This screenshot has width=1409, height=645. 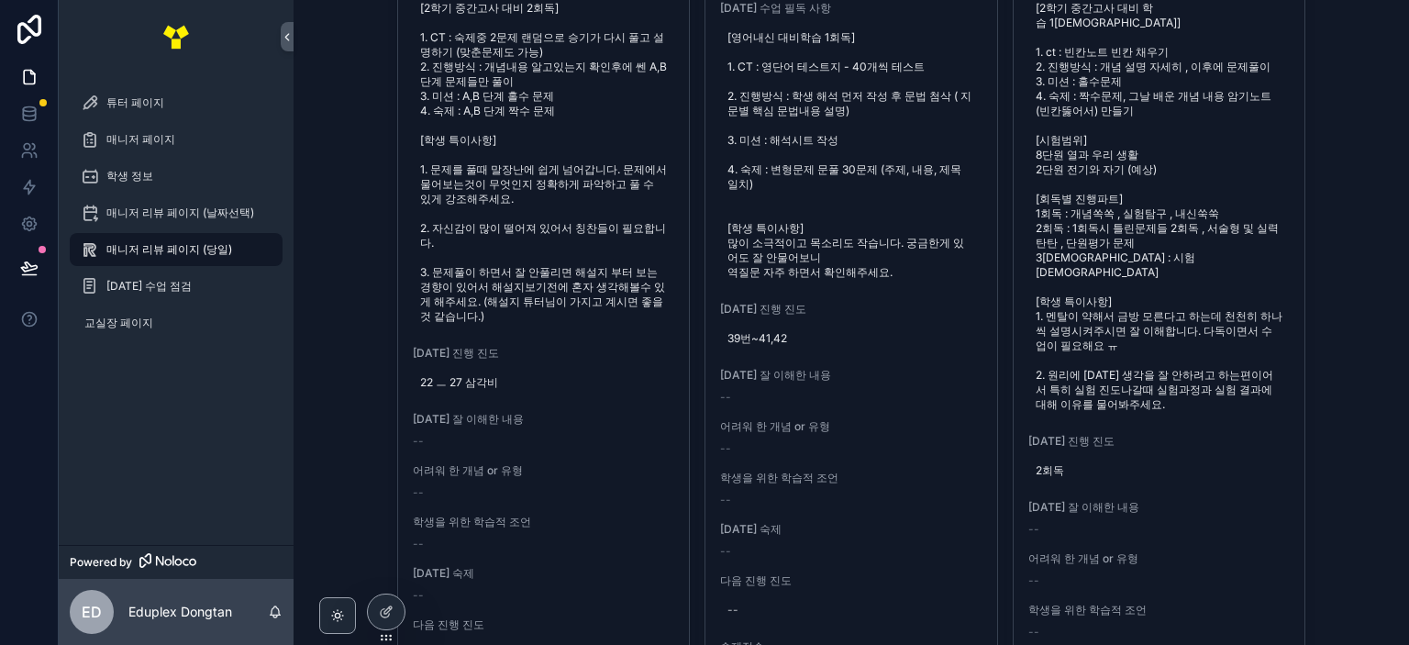 What do you see at coordinates (92, 612) in the screenshot?
I see `span: ED` at bounding box center [92, 612].